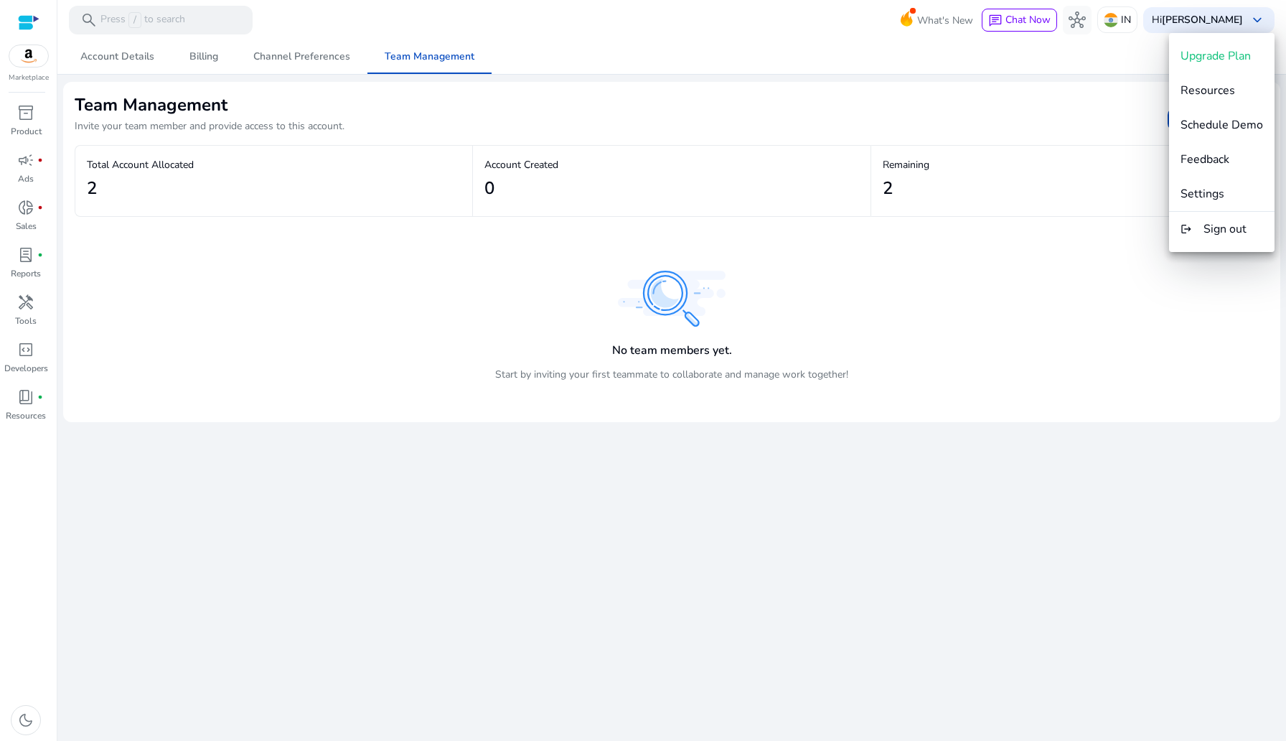 The width and height of the screenshot is (1286, 741). What do you see at coordinates (1186, 229) in the screenshot?
I see `mat-icon: logout` at bounding box center [1186, 229].